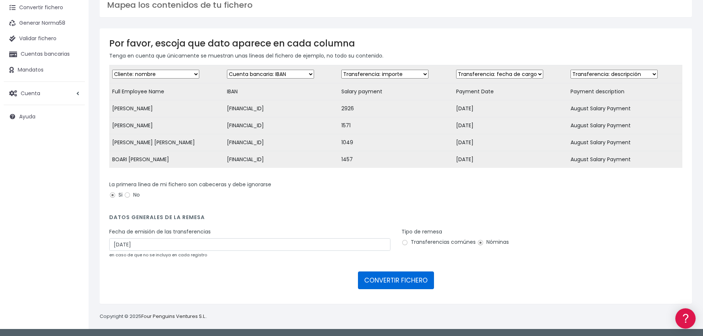 The image size is (703, 336). Describe the element at coordinates (396, 56) in the screenshot. I see `p: Tenga en cuenta que únicamente se muestran unas líneas del fichero de ejemplo, no todo su contenido.` at that location.